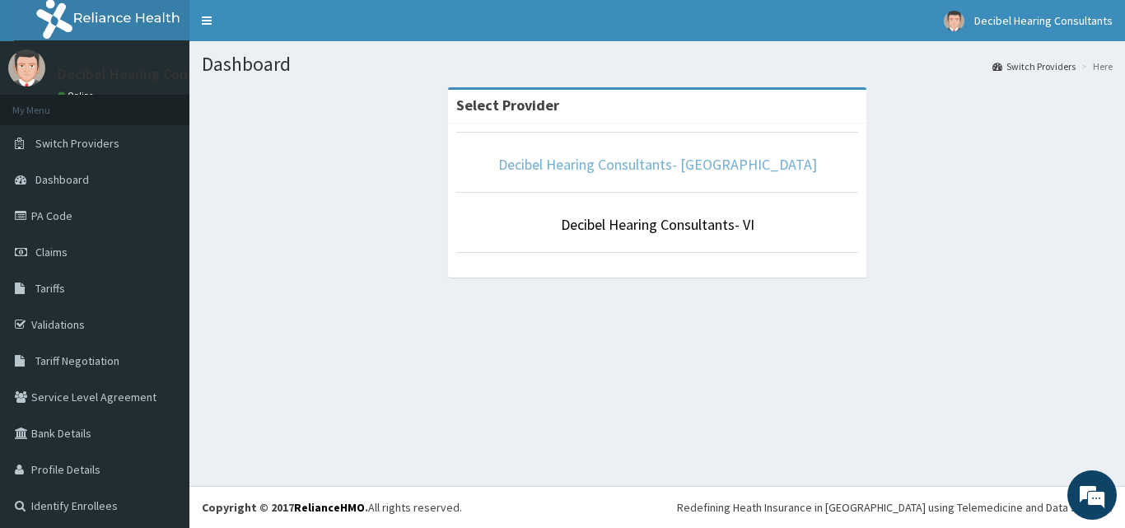  I want to click on a: Switch Providers, so click(1034, 66).